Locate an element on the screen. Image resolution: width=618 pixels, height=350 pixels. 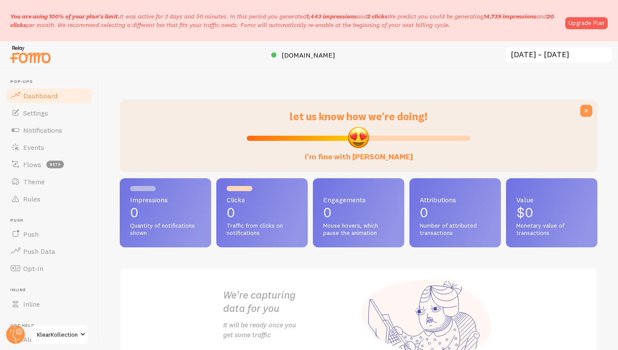
span: Number of attributed transactions is located at coordinates (455, 229).